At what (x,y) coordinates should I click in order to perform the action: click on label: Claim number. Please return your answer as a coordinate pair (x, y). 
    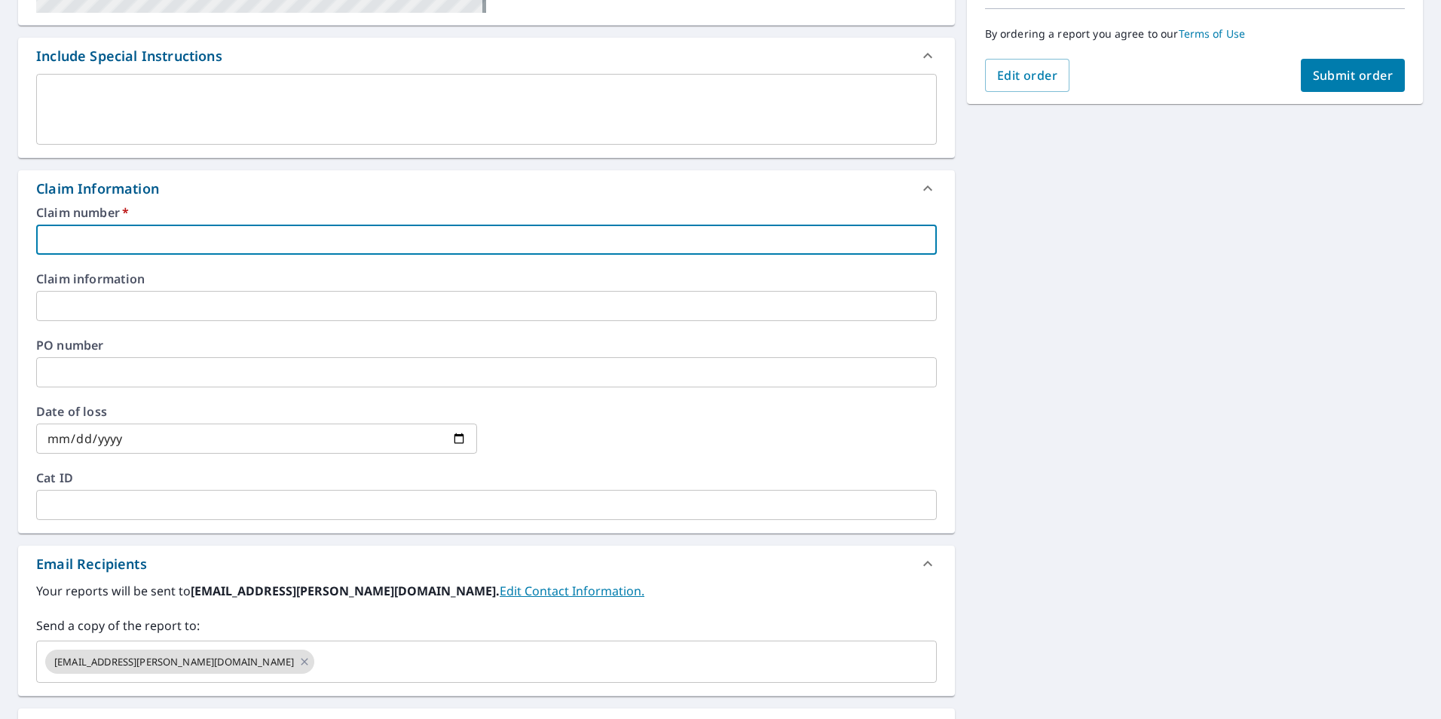
    Looking at the image, I should click on (486, 213).